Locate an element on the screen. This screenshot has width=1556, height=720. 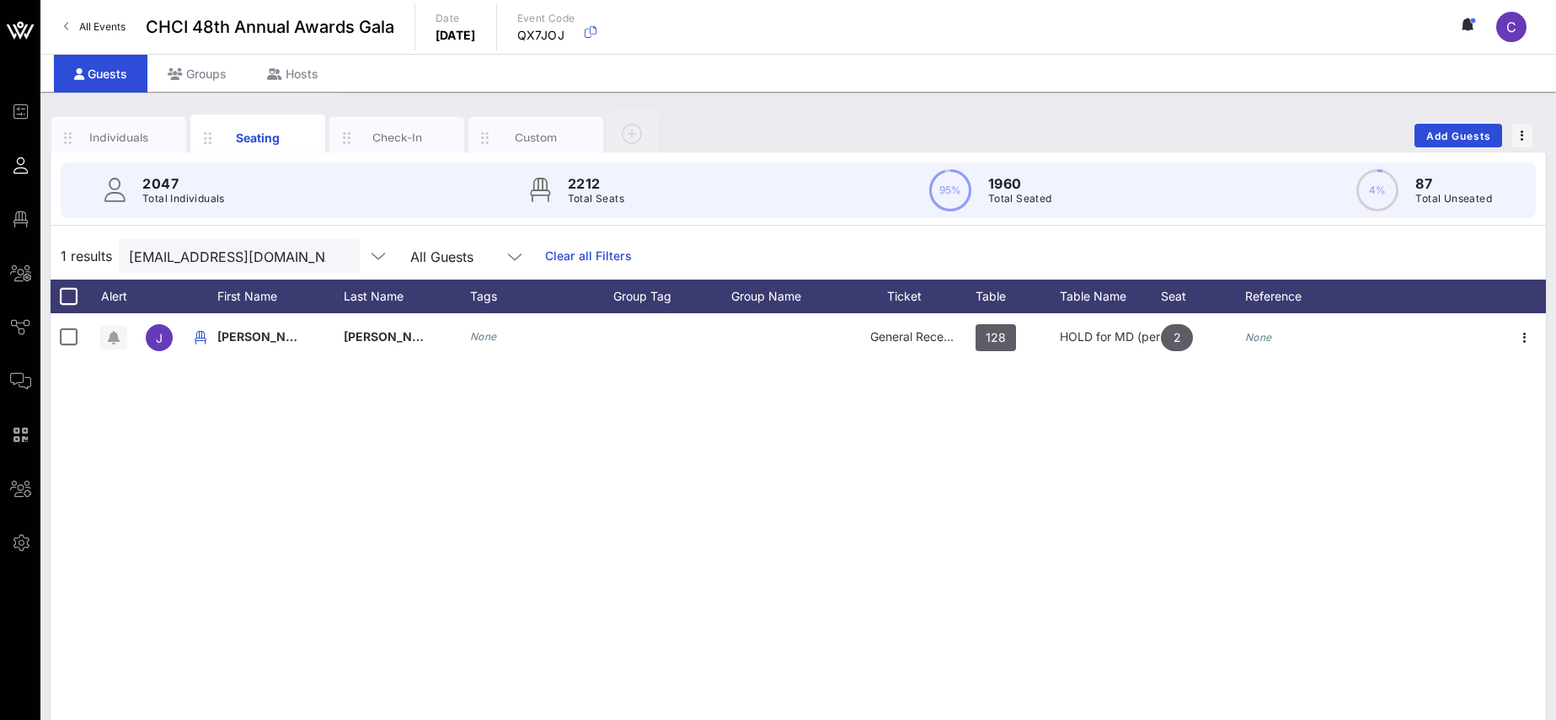
div: Table Name is located at coordinates (1110, 296).